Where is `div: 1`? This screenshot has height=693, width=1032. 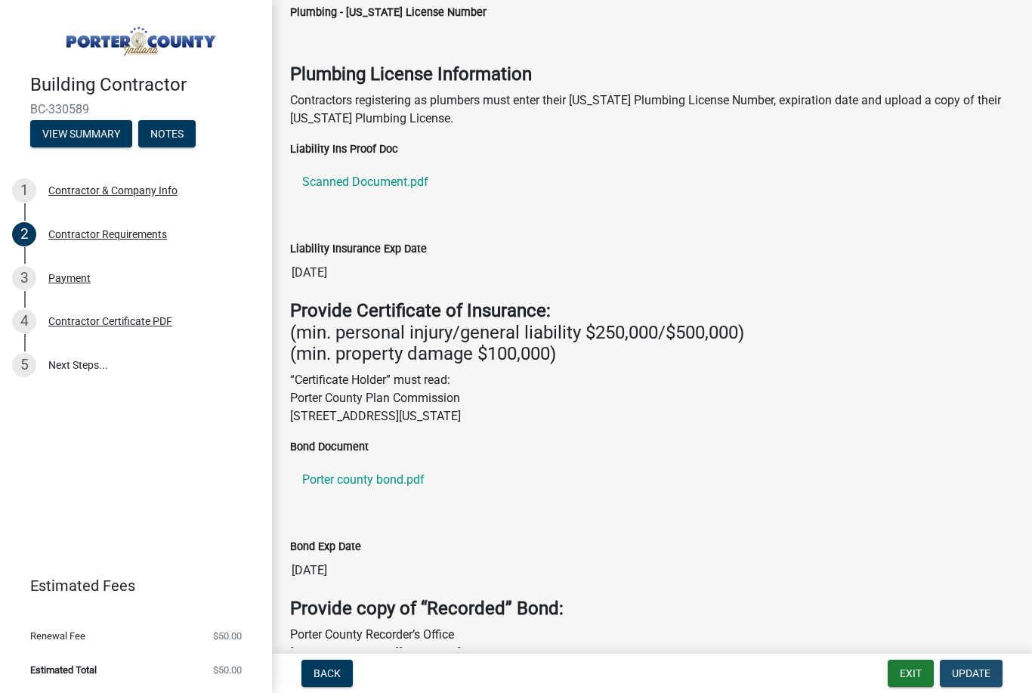
div: 1 is located at coordinates (24, 190).